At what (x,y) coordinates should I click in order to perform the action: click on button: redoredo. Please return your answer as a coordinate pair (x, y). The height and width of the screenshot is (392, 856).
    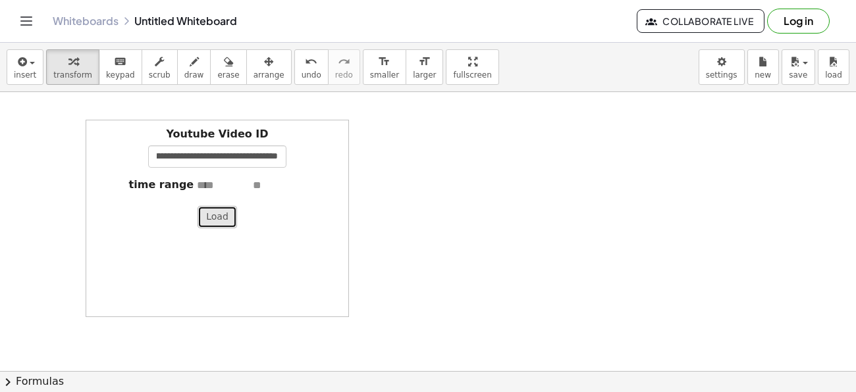
    Looking at the image, I should click on (344, 67).